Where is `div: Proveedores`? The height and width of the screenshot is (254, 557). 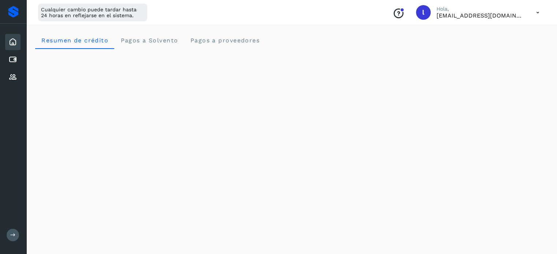
div: Proveedores is located at coordinates (13, 77).